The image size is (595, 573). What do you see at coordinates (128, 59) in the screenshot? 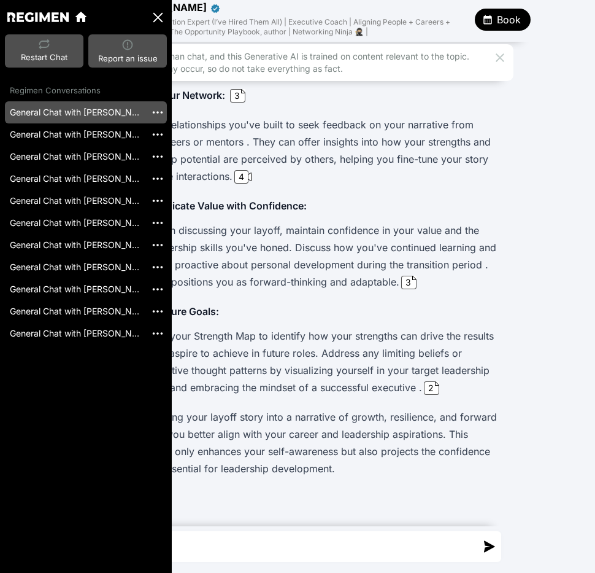
I see `span: Report an issue` at bounding box center [128, 59].